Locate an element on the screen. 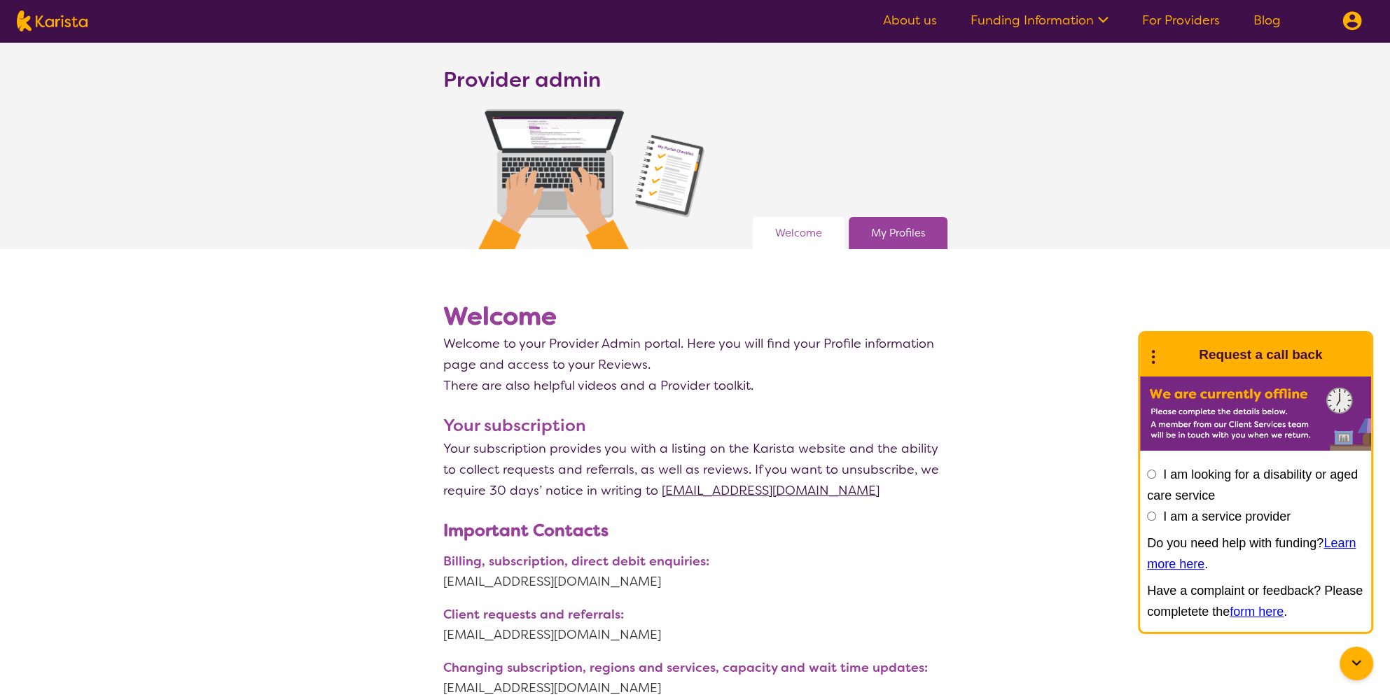 This screenshot has height=697, width=1390. b: Important Contacts is located at coordinates (526, 531).